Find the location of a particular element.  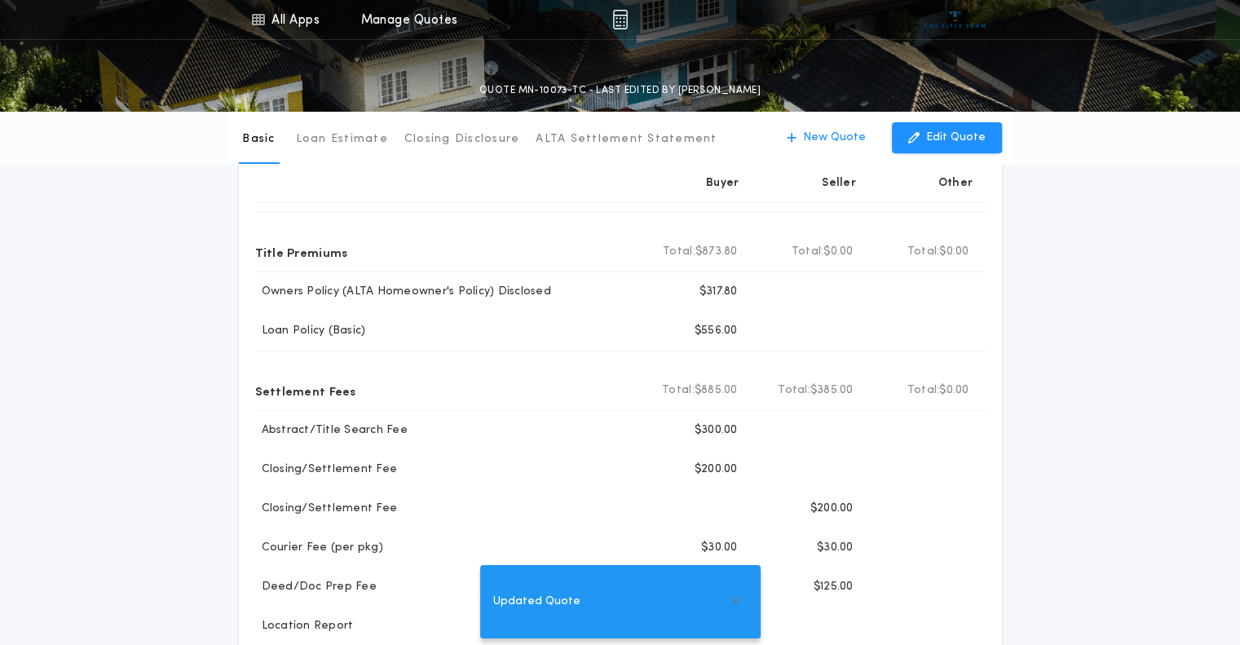

p: Loan Policy (Basic) is located at coordinates (311, 331).